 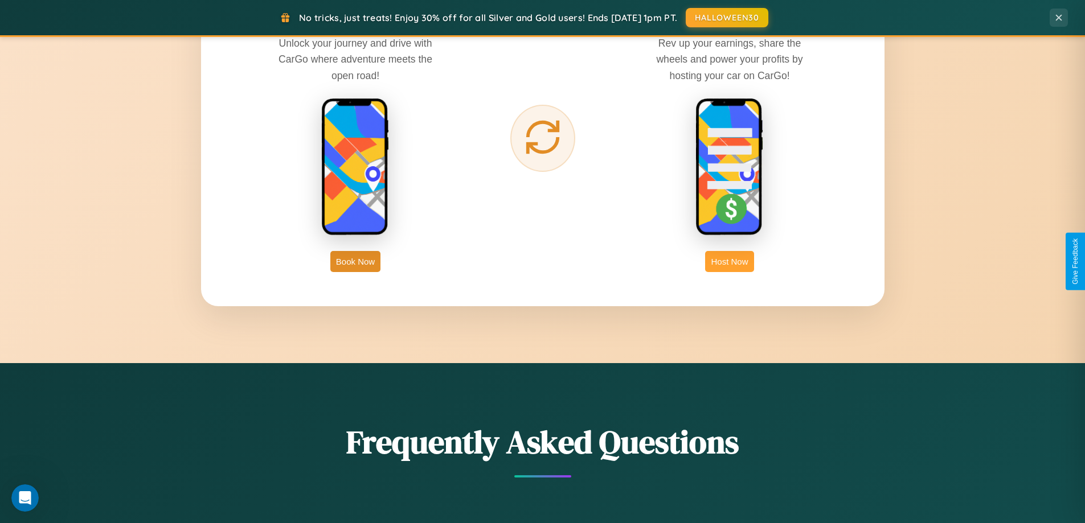 I want to click on button: HALLOWEEN30, so click(x=727, y=18).